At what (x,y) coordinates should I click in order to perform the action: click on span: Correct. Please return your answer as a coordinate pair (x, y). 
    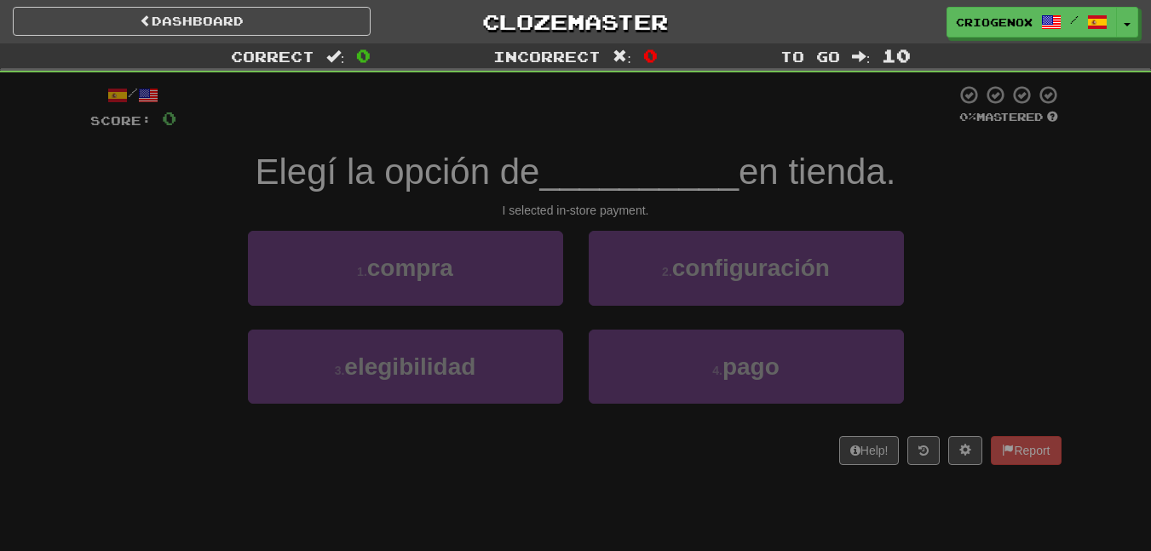
    Looking at the image, I should click on (273, 56).